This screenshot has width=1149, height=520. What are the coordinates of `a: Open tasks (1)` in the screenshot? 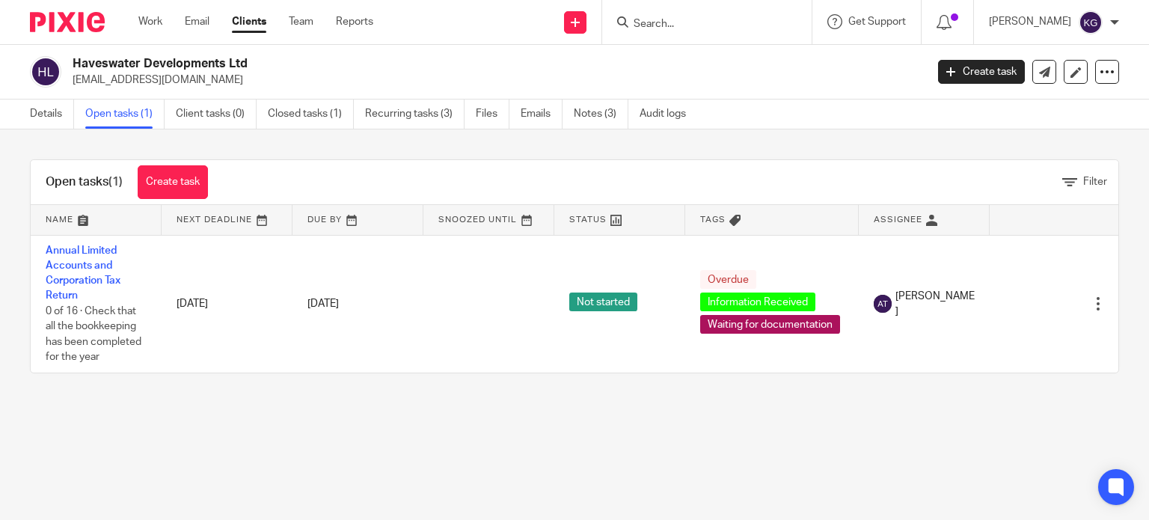 It's located at (125, 114).